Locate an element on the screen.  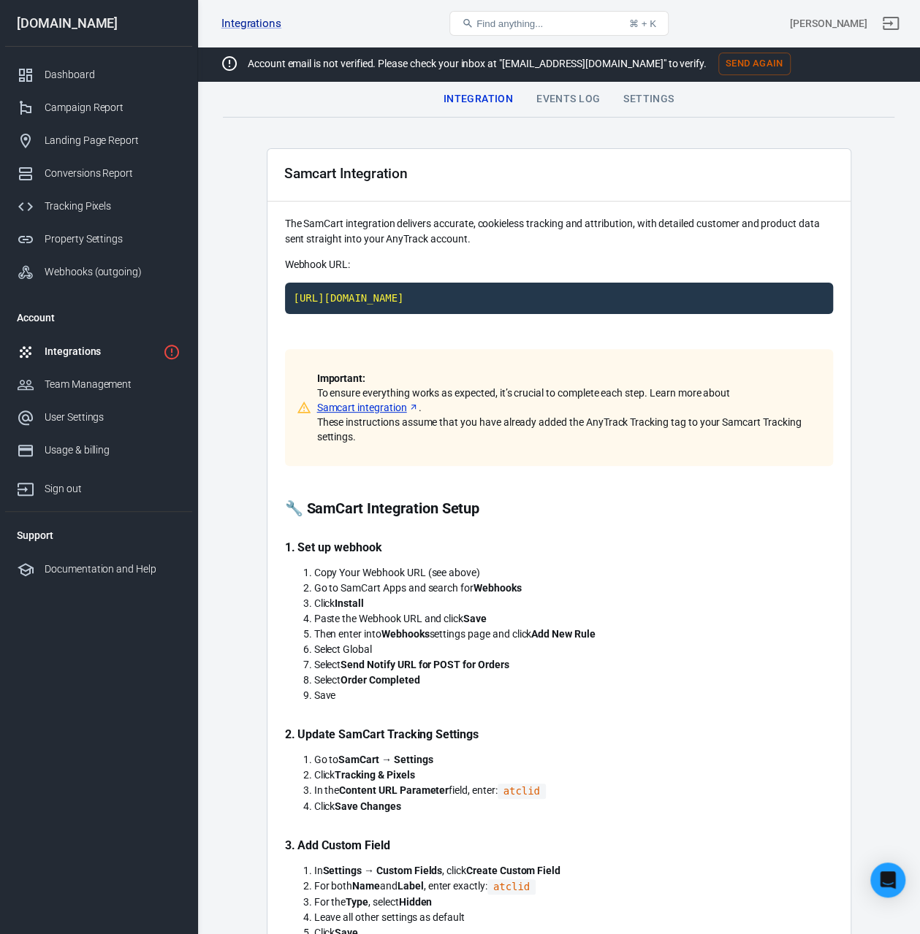
li: In the field, enter: is located at coordinates (573, 791).